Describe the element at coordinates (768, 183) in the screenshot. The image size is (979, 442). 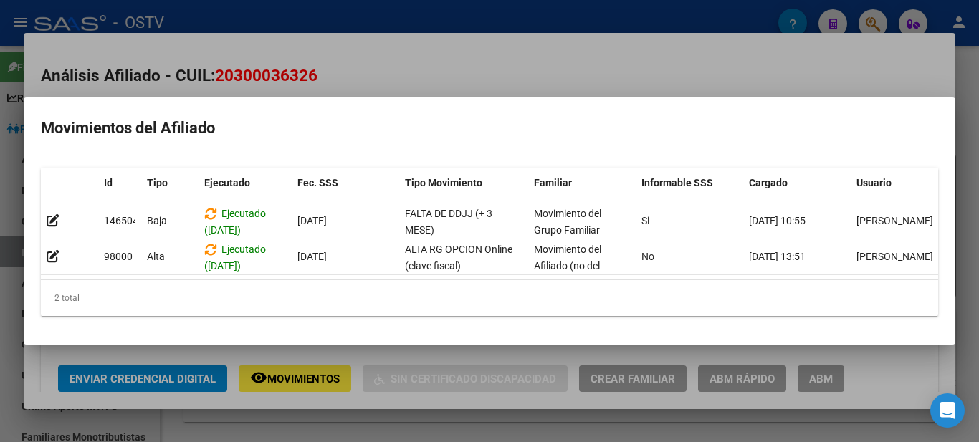
I see `span: Cargado` at that location.